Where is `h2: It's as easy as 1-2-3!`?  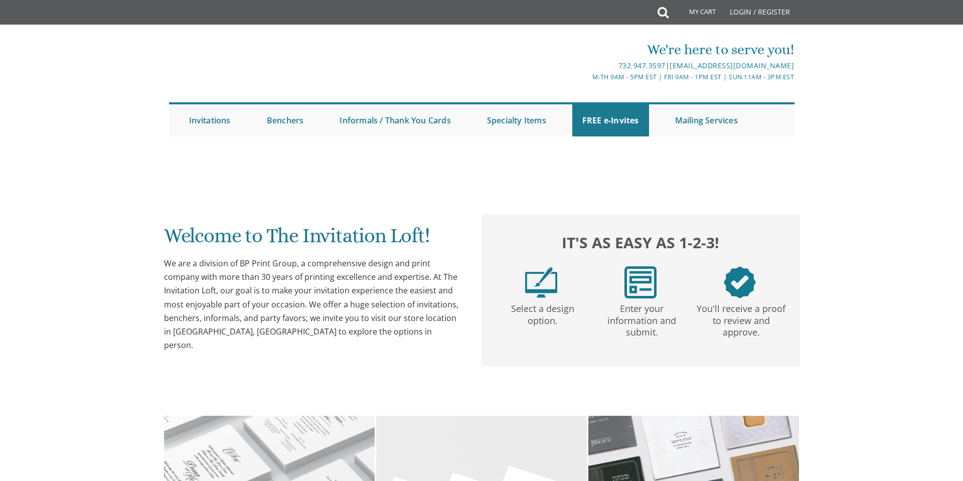 h2: It's as easy as 1-2-3! is located at coordinates (640, 242).